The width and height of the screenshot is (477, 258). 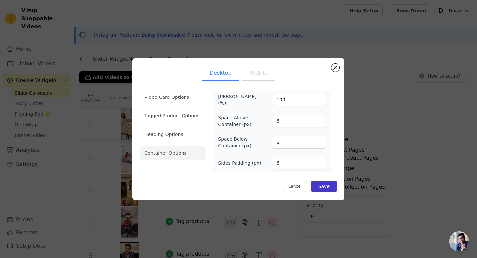 What do you see at coordinates (240, 163) in the screenshot?
I see `label: Sides Padding (px)` at bounding box center [240, 163].